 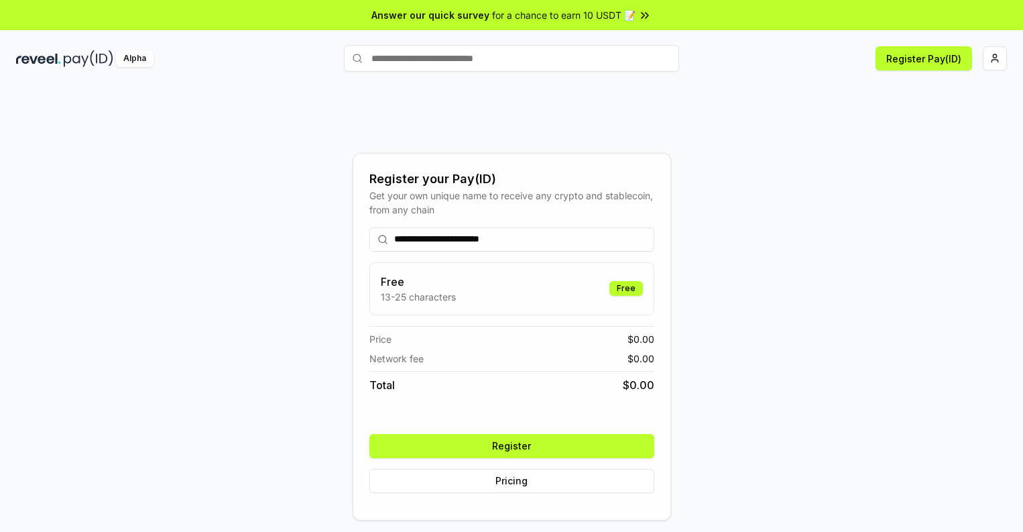 I want to click on img: reveel_dark, so click(x=38, y=58).